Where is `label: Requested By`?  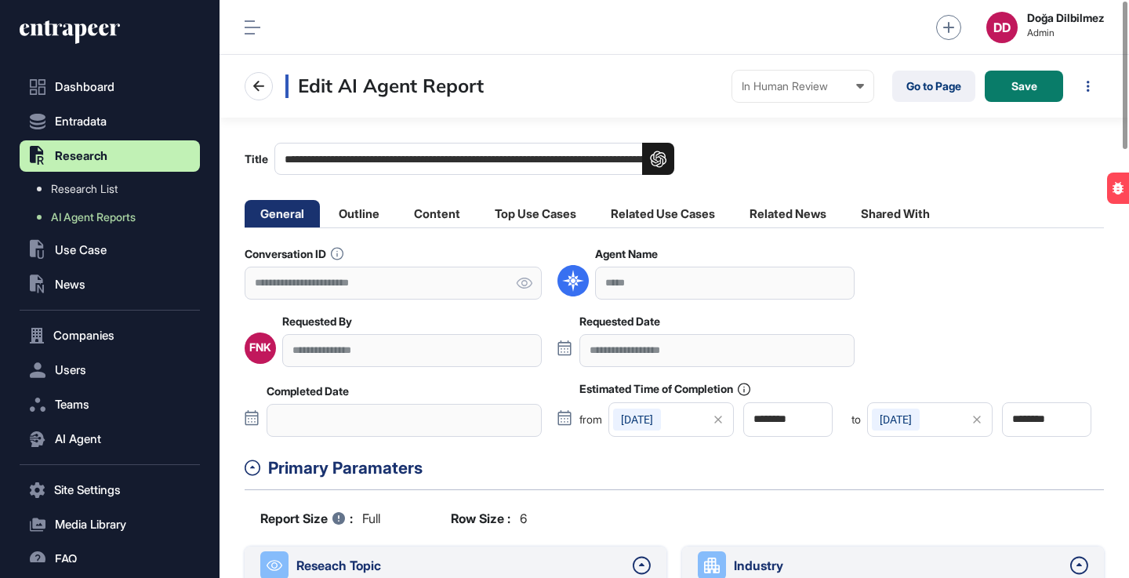
label: Requested By is located at coordinates (317, 321).